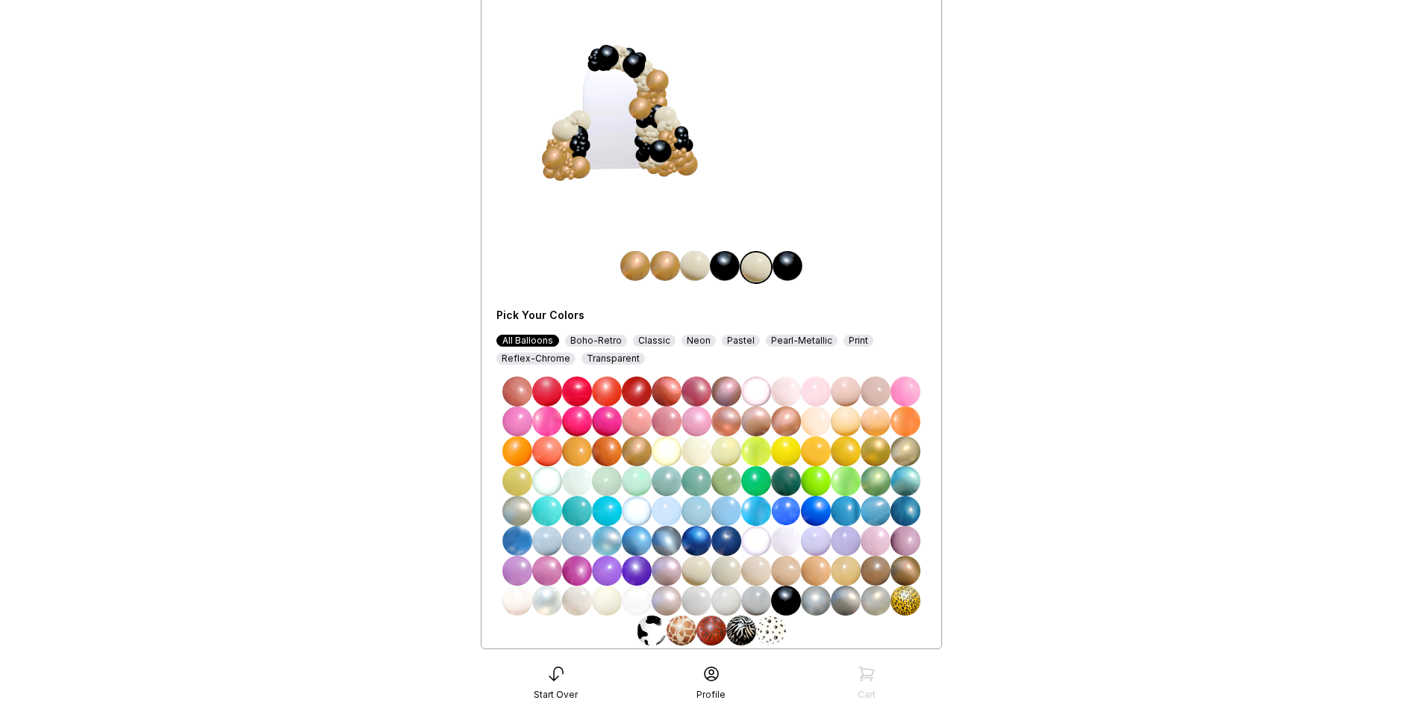 Image resolution: width=1422 pixels, height=706 pixels. What do you see at coordinates (867, 694) in the screenshot?
I see `div: Cart` at bounding box center [867, 694].